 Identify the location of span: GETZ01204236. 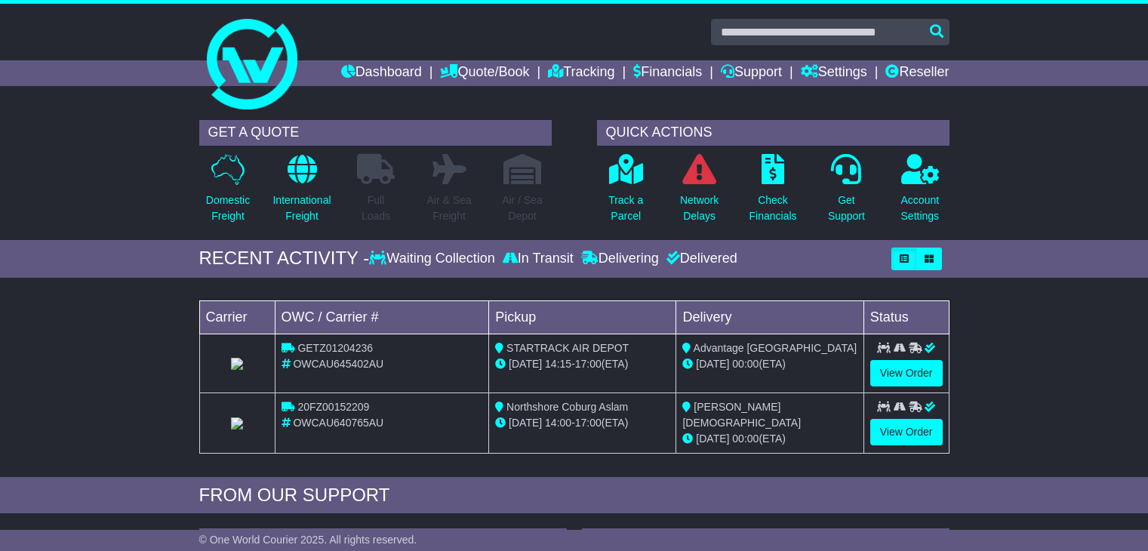
(335, 348).